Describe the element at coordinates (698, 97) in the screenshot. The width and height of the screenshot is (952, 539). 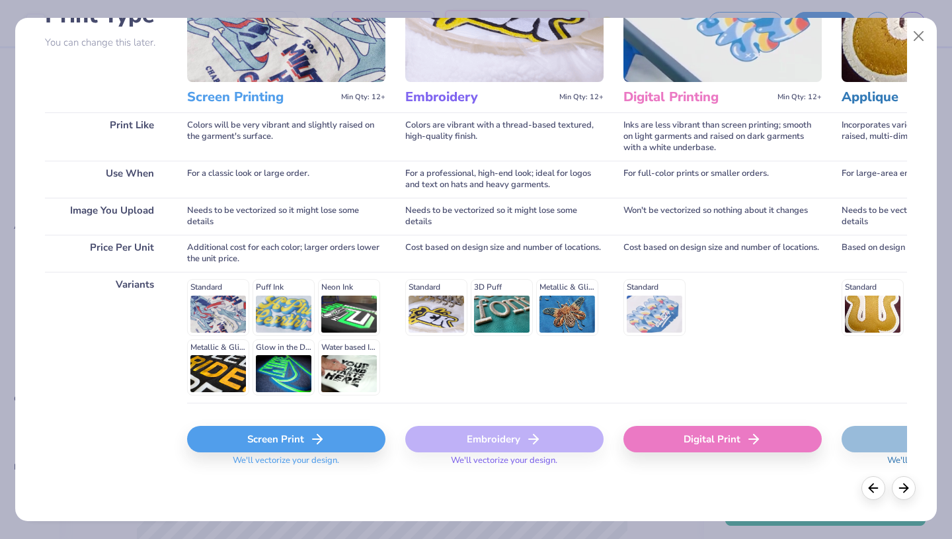
I see `h3: Digital Printing` at that location.